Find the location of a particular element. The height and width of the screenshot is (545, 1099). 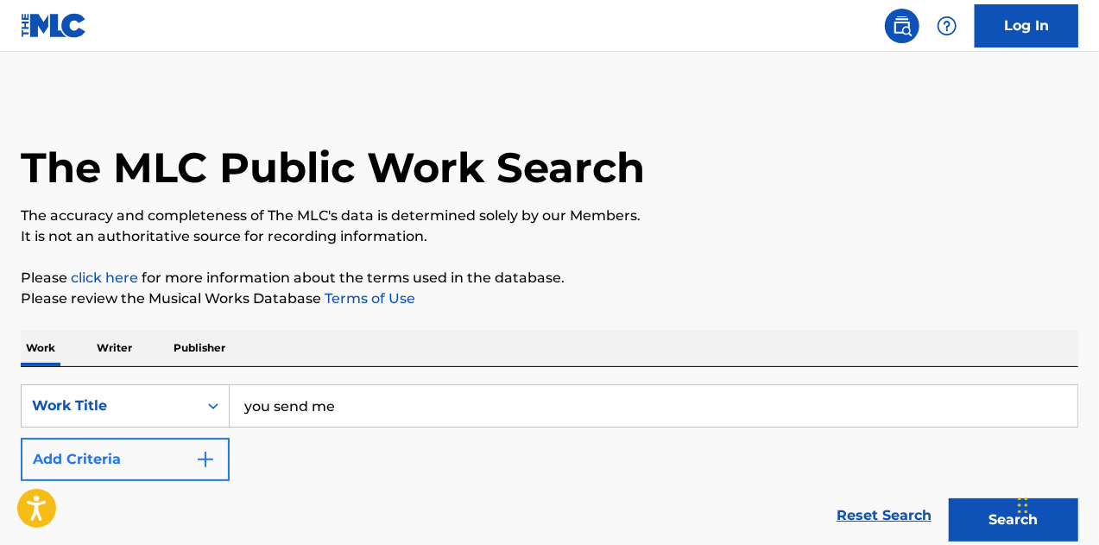

div: Work Title is located at coordinates (110, 406).